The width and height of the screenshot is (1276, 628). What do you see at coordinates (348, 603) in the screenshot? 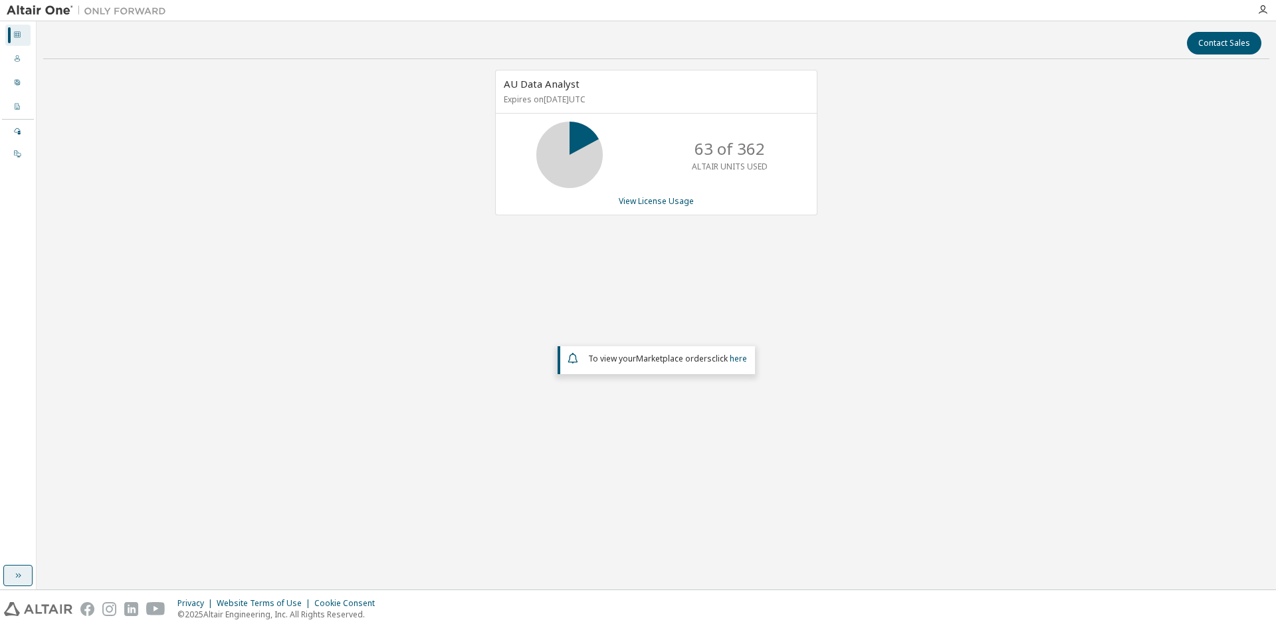
I see `div: Cookie Consent` at bounding box center [348, 603].